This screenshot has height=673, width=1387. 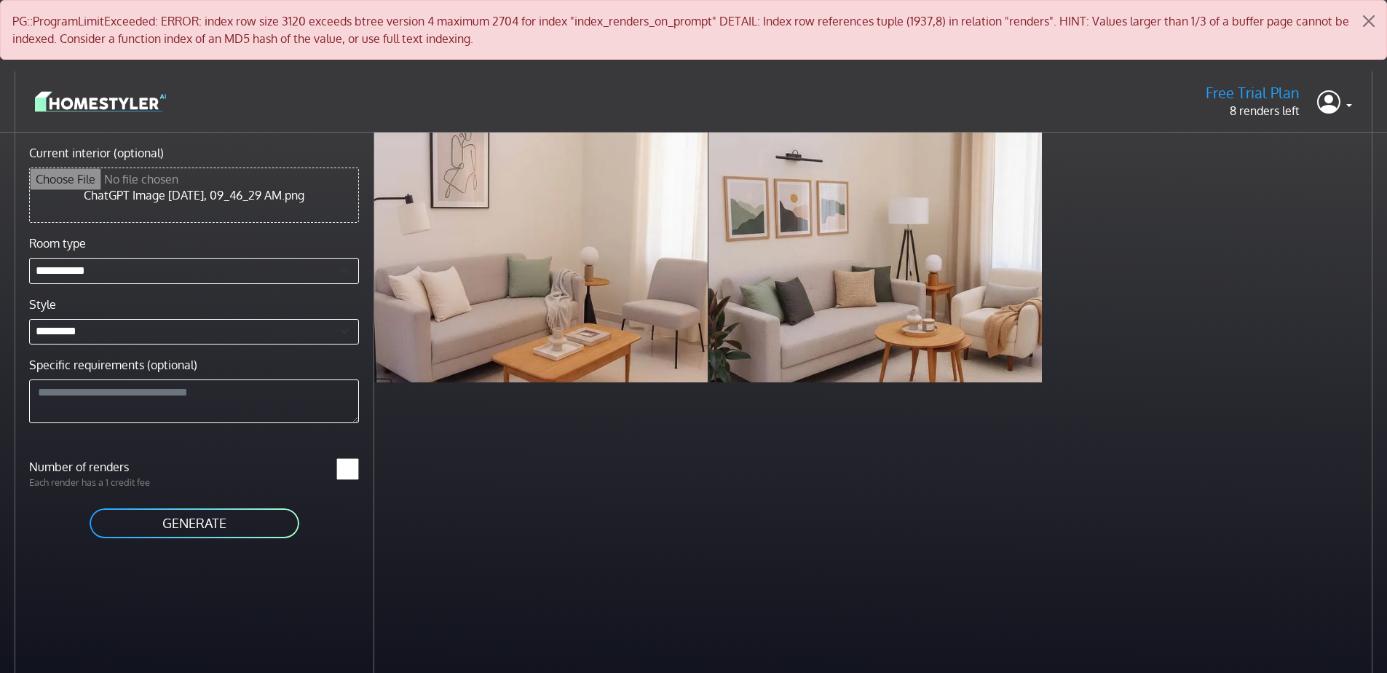 I want to click on label: Current interior (optional), so click(x=96, y=153).